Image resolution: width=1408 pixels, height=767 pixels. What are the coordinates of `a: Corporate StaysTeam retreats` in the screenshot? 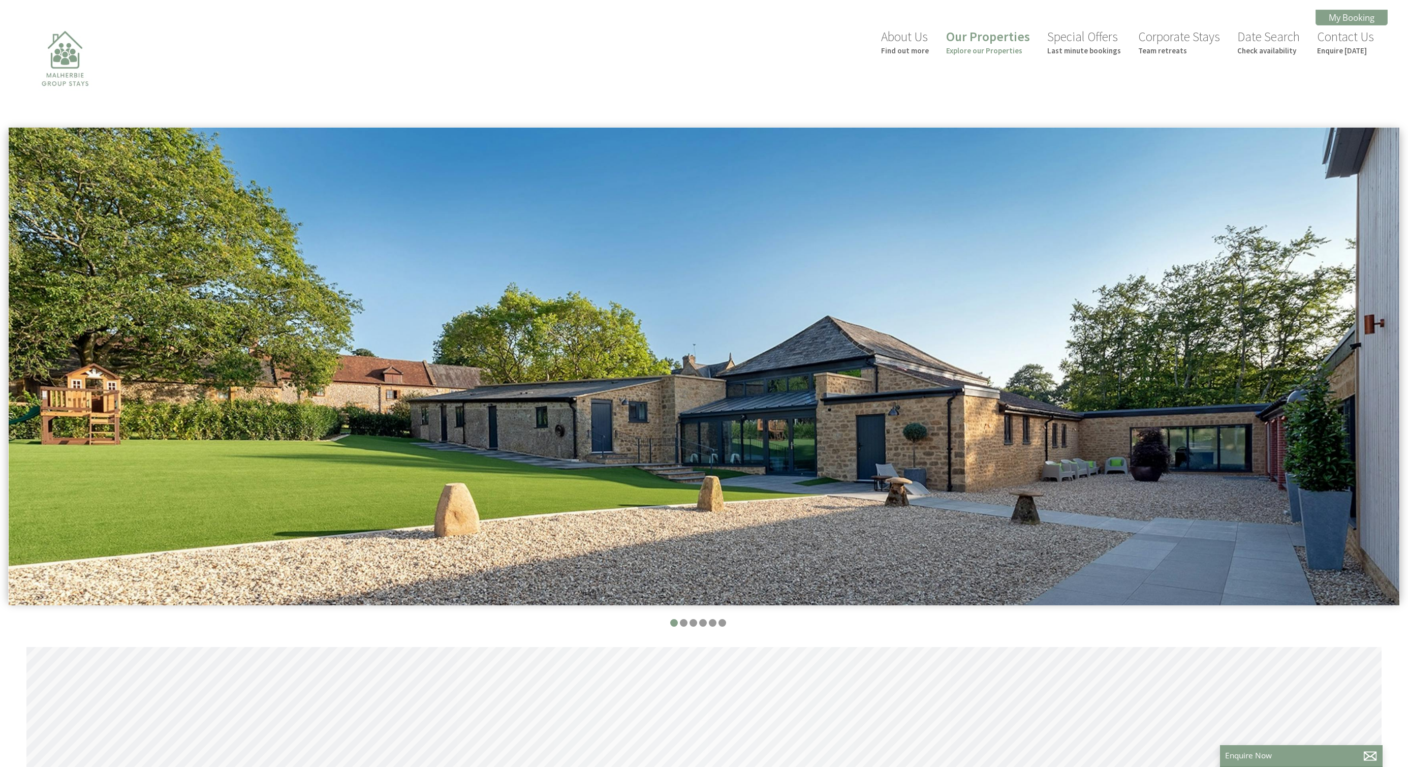 It's located at (1179, 42).